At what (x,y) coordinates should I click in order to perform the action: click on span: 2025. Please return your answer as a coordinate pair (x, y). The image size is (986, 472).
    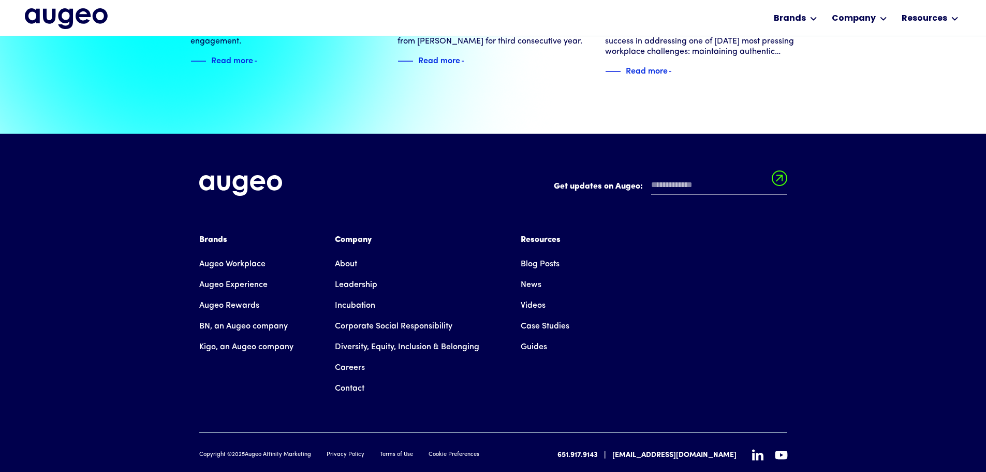
    Looking at the image, I should click on (238, 454).